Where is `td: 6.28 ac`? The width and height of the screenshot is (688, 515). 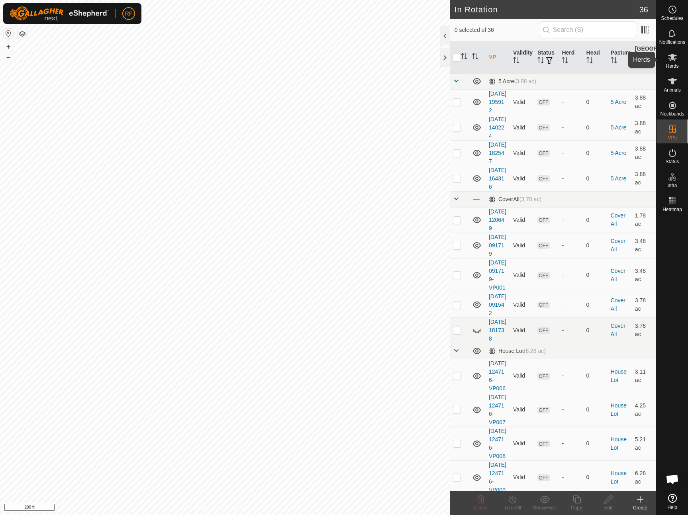
td: 6.28 ac is located at coordinates (644, 477).